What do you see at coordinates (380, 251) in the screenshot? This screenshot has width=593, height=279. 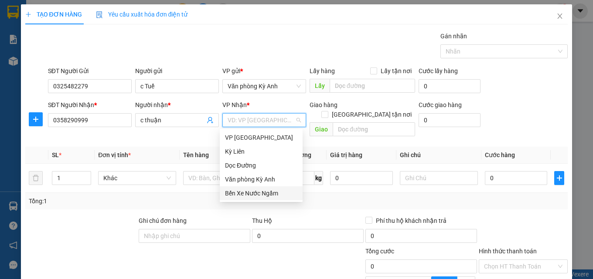 I see `span: Tổng cước` at bounding box center [380, 251].